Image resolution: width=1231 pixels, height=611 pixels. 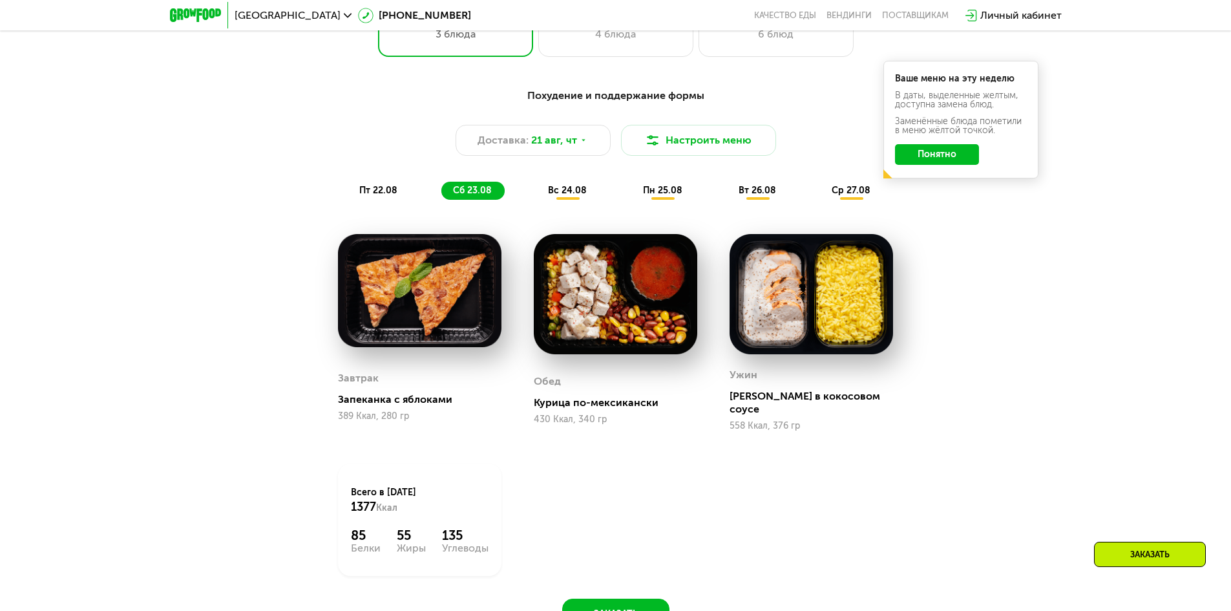 I want to click on div: Белки, so click(x=366, y=548).